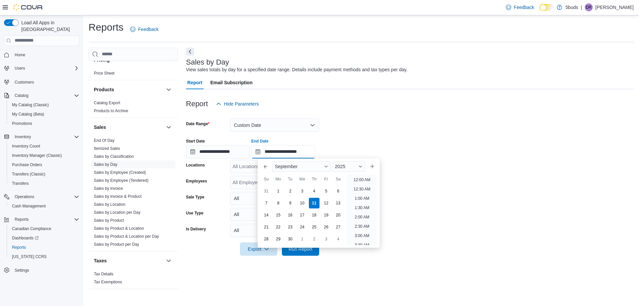  Describe the element at coordinates (302, 215) in the screenshot. I see `div: day-17` at that location.